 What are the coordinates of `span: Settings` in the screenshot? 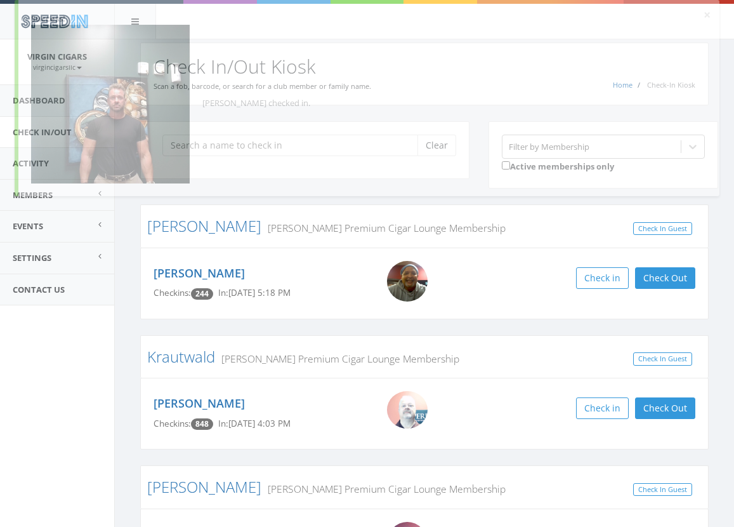 It's located at (32, 258).